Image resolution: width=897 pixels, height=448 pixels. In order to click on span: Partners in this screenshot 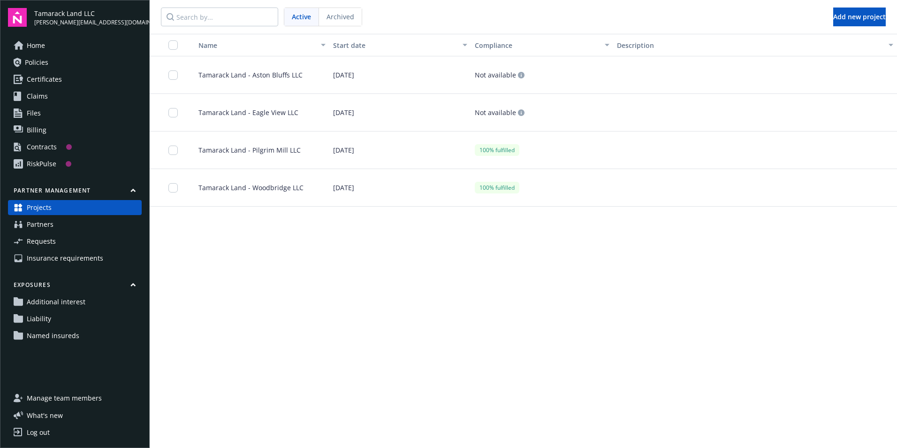, I will do `click(40, 224)`.